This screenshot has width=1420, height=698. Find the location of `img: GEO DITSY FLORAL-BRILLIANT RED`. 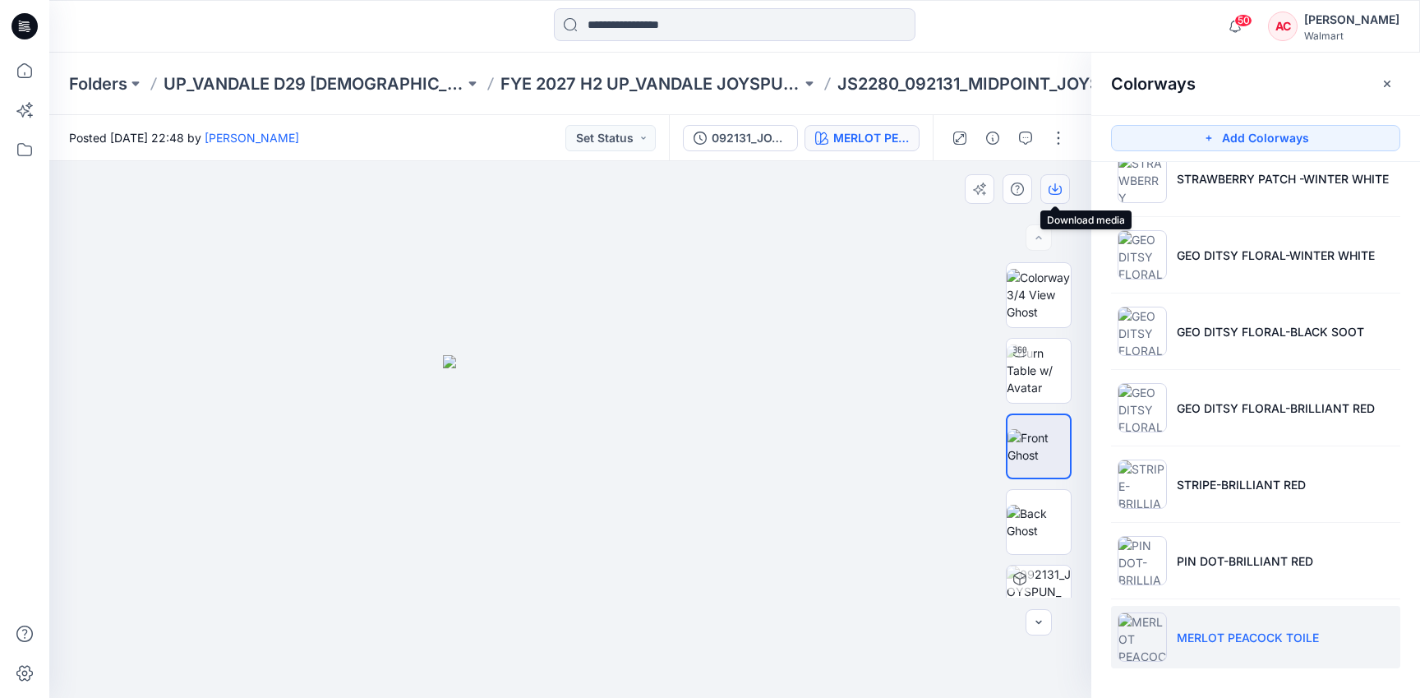

img: GEO DITSY FLORAL-BRILLIANT RED is located at coordinates (1142, 408).